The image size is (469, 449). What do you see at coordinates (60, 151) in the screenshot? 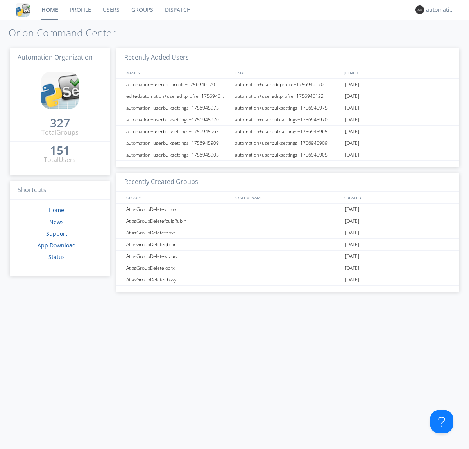
I see `a: 151` at bounding box center [60, 151].